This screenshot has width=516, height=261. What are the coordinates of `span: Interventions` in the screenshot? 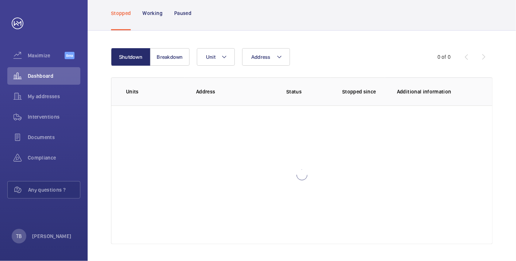 It's located at (54, 117).